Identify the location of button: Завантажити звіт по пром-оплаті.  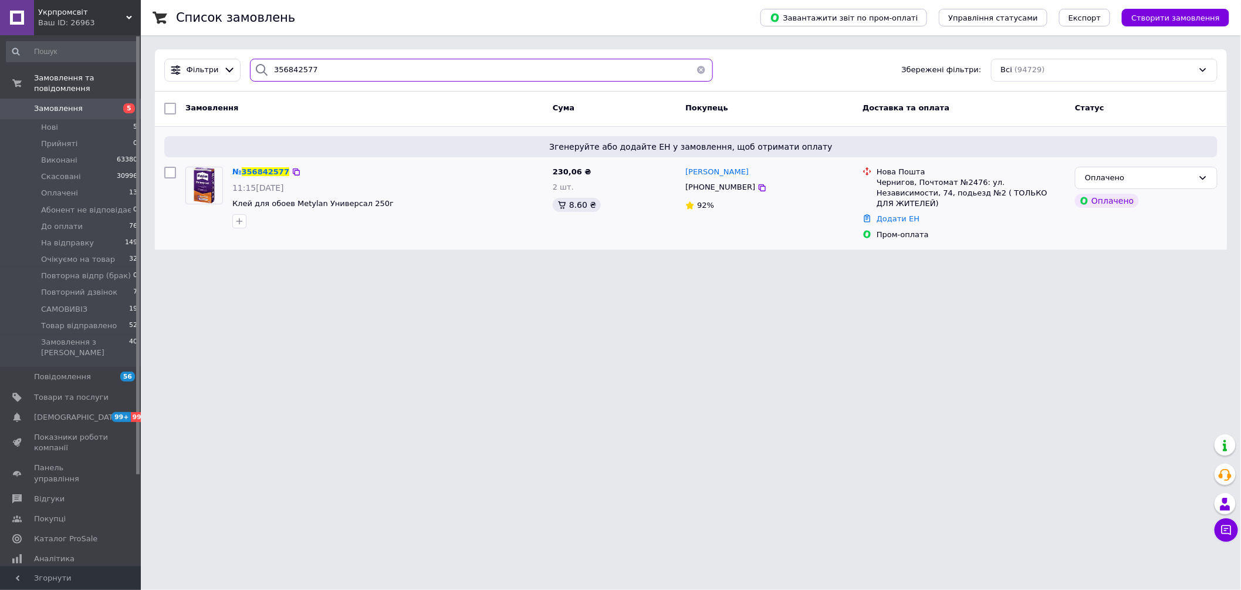
(844, 18).